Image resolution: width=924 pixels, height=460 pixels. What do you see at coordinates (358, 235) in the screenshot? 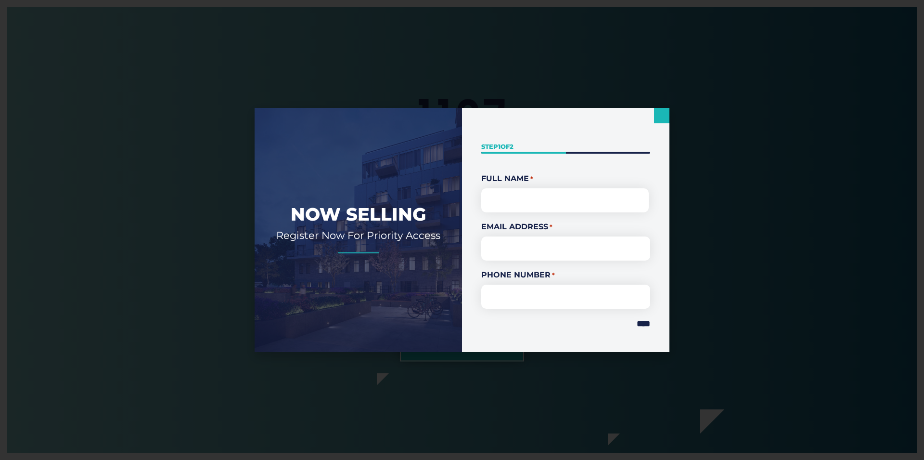
I see `h2: Register Now For Priority Access` at bounding box center [358, 235].